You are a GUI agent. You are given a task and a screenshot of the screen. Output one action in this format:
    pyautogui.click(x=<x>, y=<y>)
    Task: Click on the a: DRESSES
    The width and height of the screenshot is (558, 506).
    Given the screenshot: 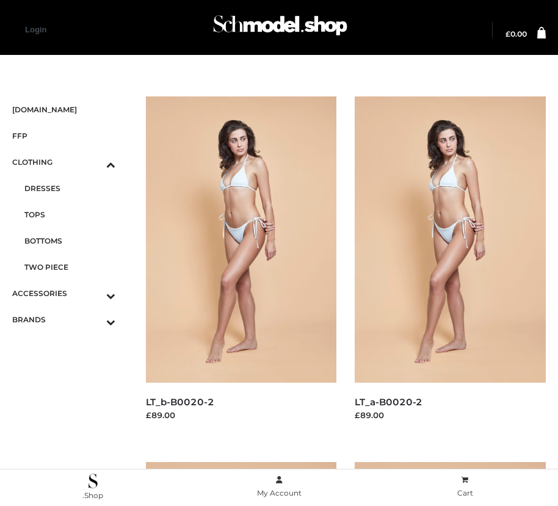 What is the action you would take?
    pyautogui.click(x=70, y=188)
    